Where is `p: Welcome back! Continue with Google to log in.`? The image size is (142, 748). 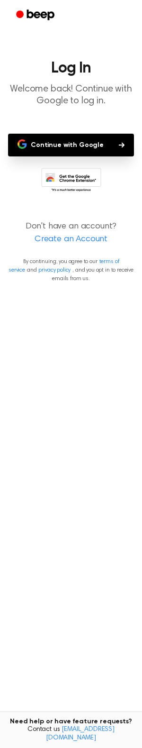
p: Welcome back! Continue with Google to log in. is located at coordinates (71, 95).